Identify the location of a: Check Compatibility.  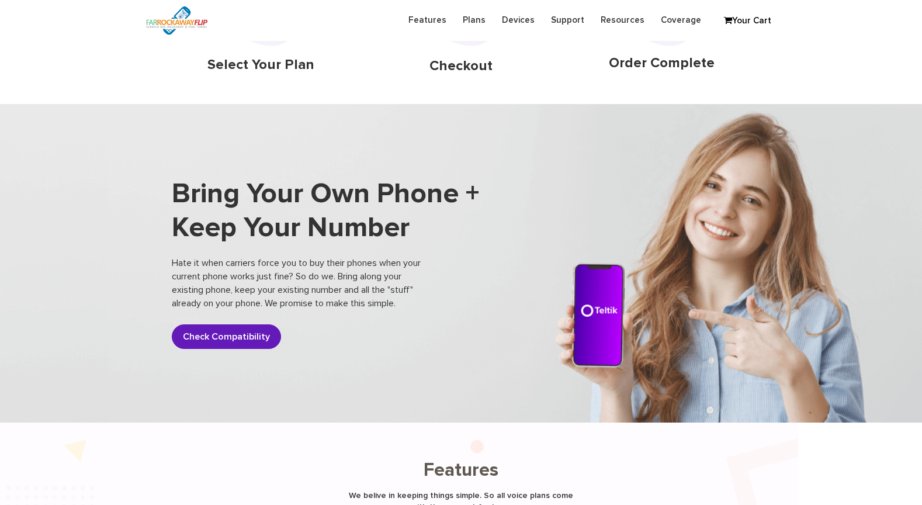
(226, 337).